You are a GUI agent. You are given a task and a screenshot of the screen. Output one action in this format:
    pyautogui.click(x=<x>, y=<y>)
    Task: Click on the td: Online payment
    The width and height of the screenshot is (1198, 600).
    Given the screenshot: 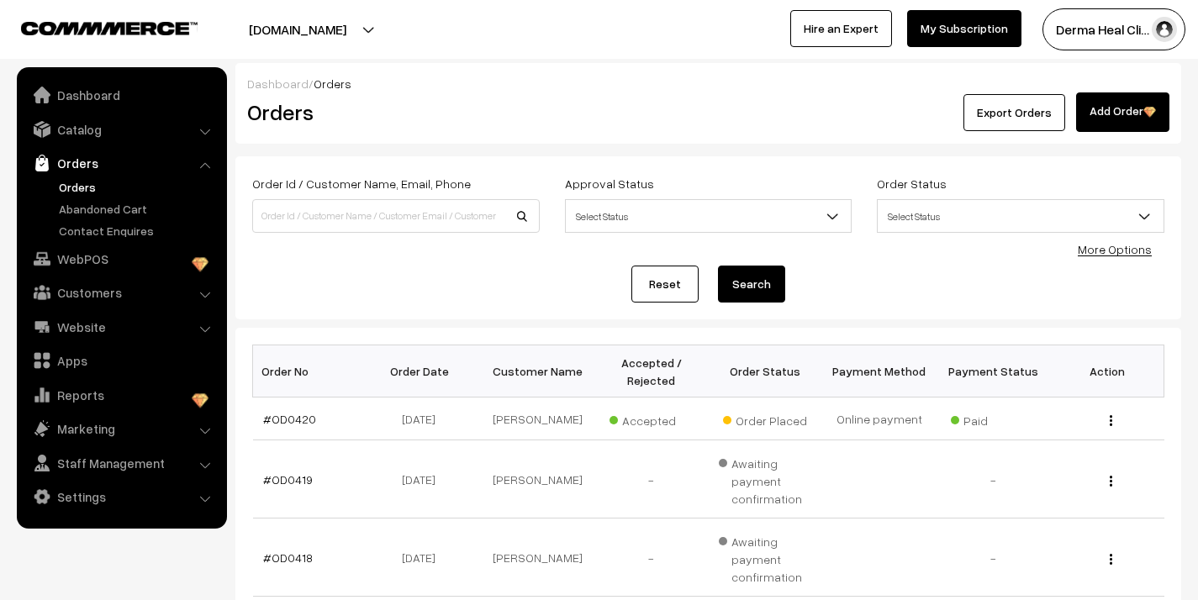 What is the action you would take?
    pyautogui.click(x=880, y=419)
    